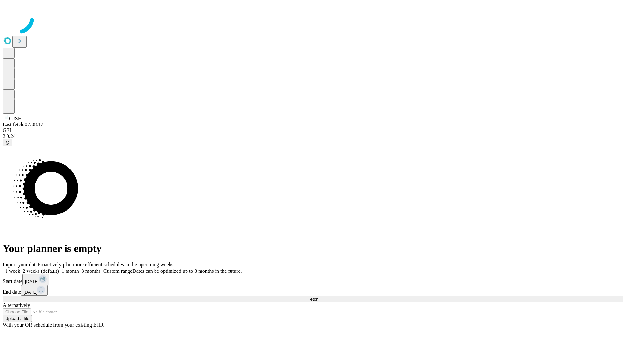  I want to click on span: Last fetch: 07:08:17, so click(23, 124).